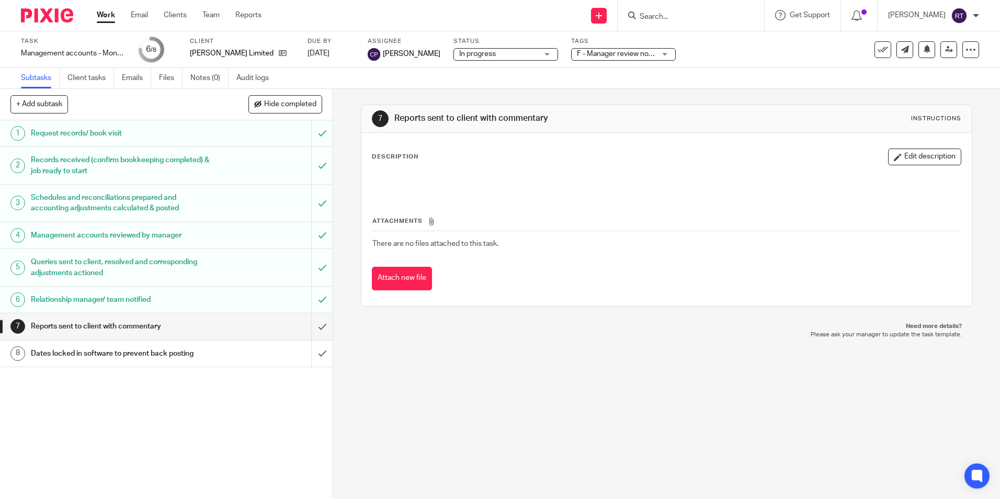 Image resolution: width=1000 pixels, height=499 pixels. Describe the element at coordinates (256, 78) in the screenshot. I see `a: Audit logs` at that location.